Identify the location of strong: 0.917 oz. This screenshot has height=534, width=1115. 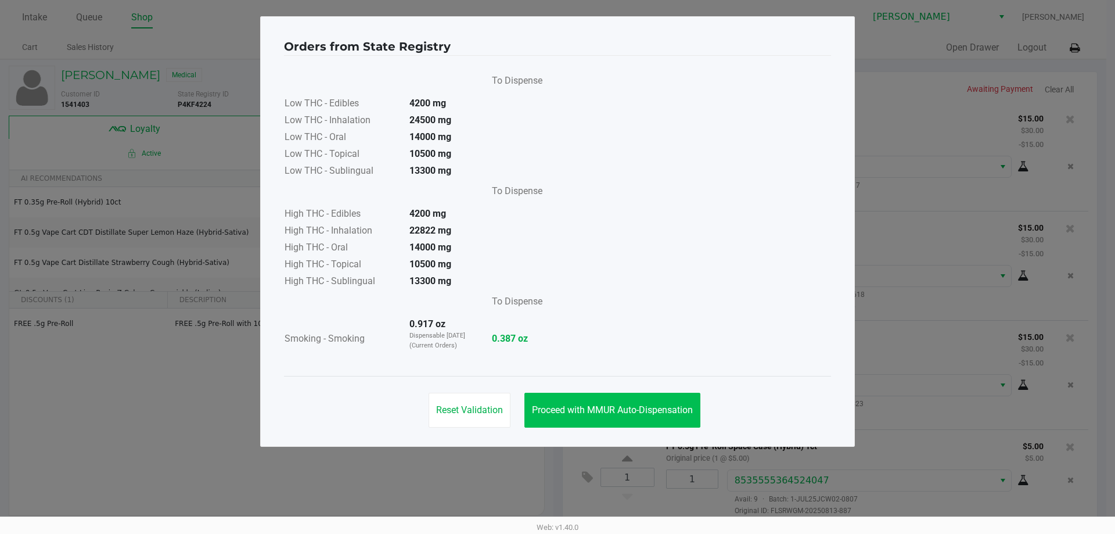
(427, 323).